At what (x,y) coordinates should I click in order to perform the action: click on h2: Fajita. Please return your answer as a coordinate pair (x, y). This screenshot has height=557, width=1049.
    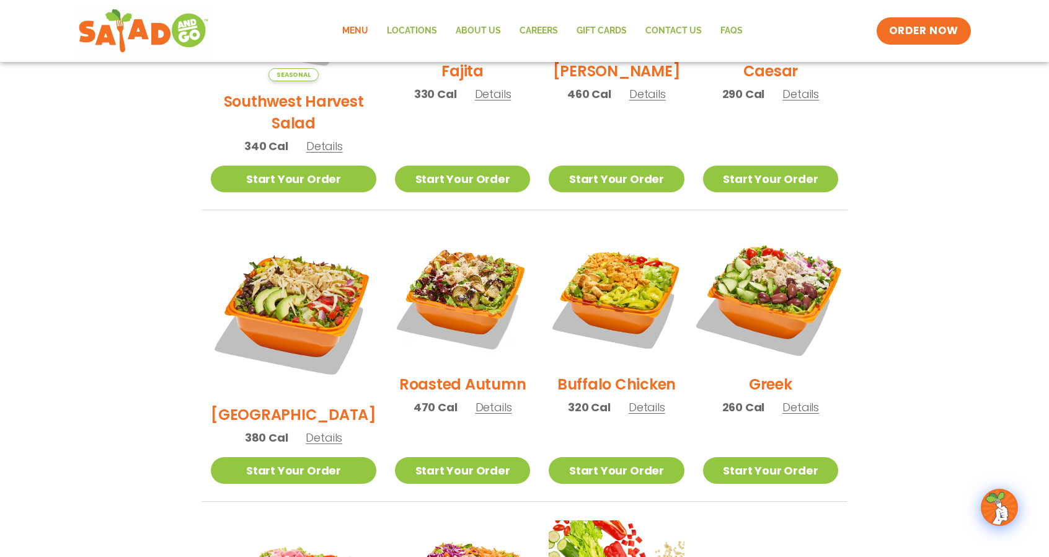
    Looking at the image, I should click on (462, 71).